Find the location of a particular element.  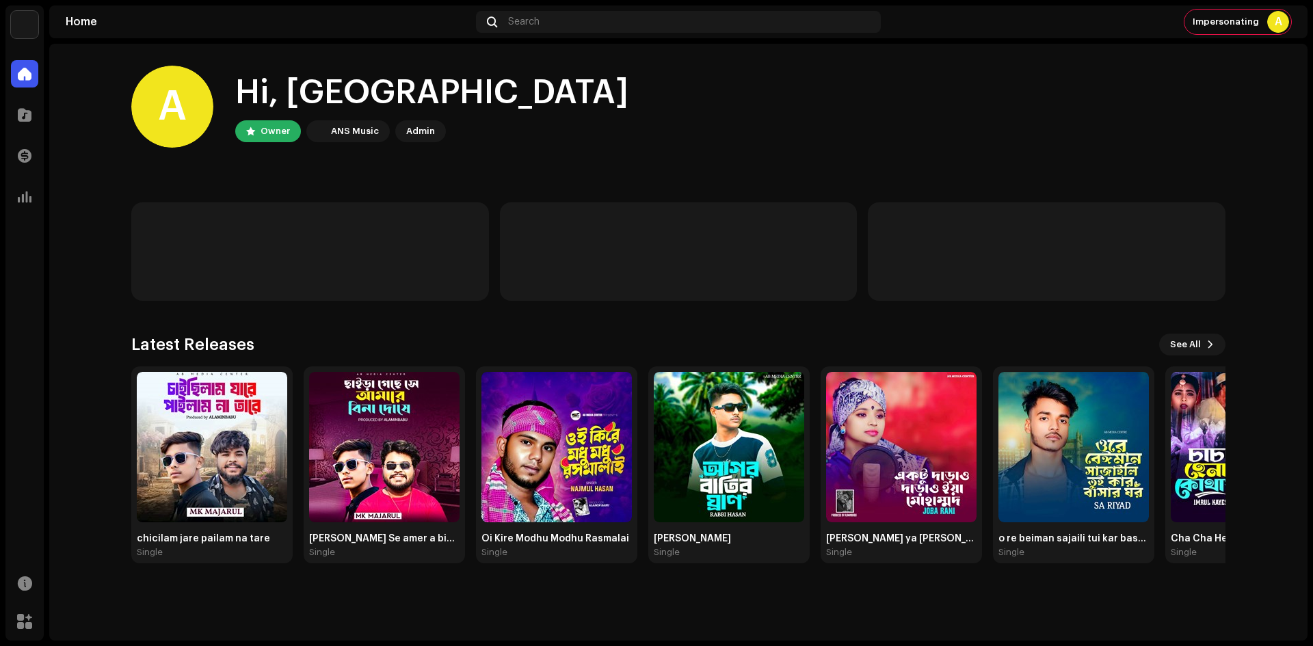

div: chicilam jare pailam na tare is located at coordinates (212, 539).